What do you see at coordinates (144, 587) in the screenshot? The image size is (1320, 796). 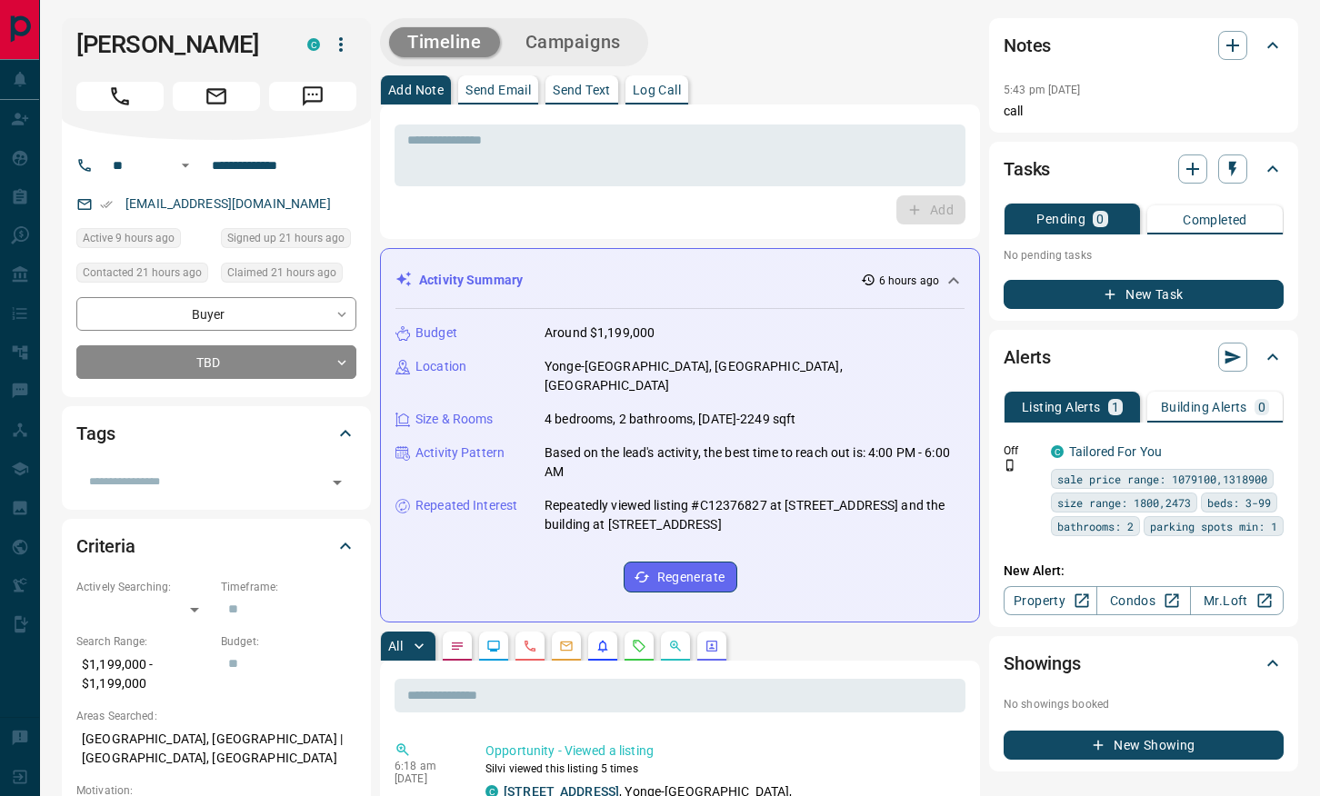 I see `p: Actively Searching:` at bounding box center [144, 587].